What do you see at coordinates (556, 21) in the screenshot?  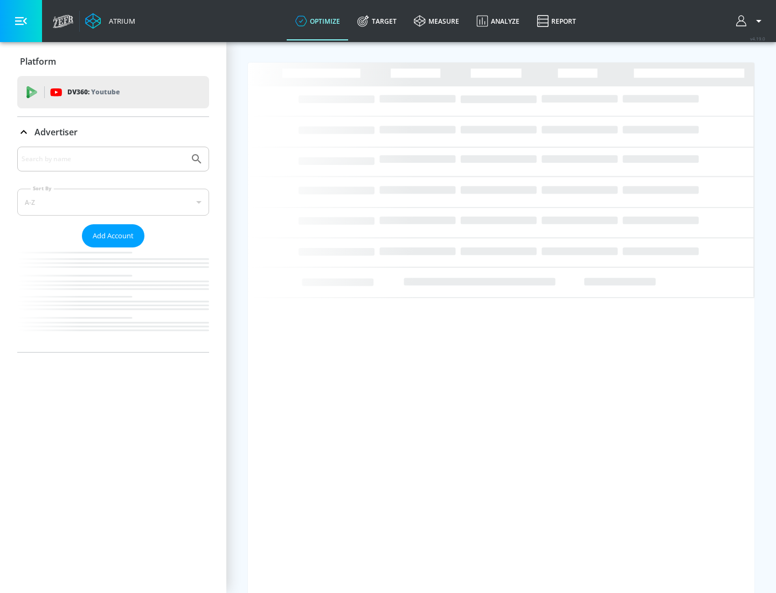 I see `a: Report` at bounding box center [556, 21].